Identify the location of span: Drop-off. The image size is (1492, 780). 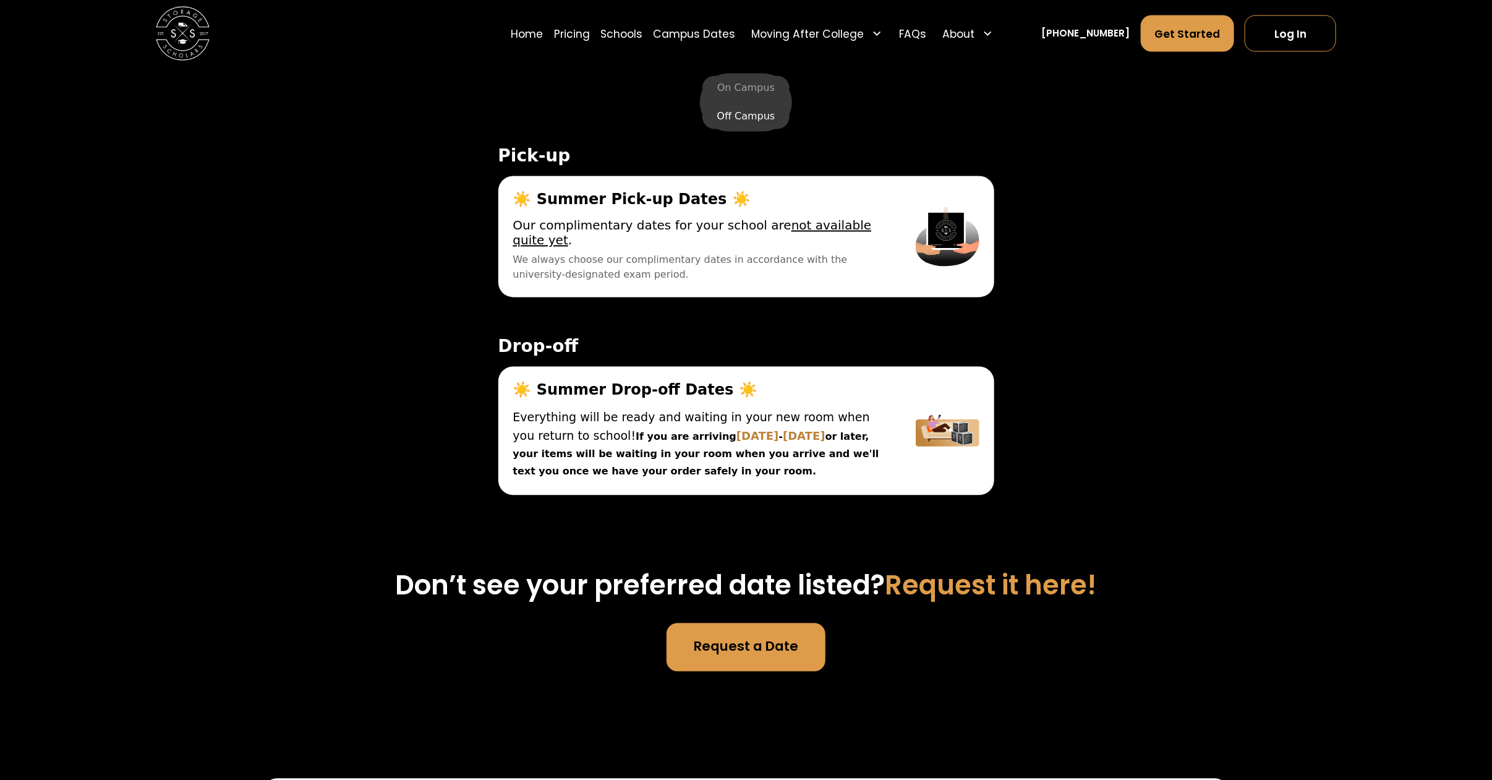
(746, 347).